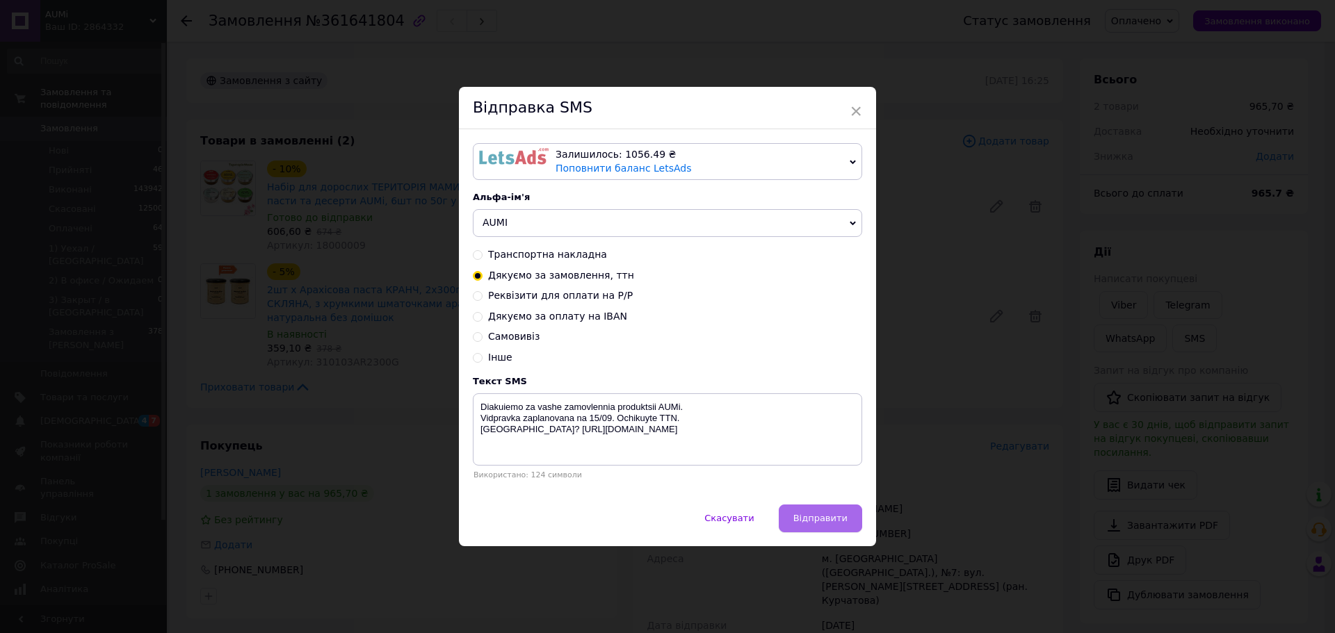 This screenshot has width=1335, height=633. What do you see at coordinates (728, 519) in the screenshot?
I see `button: Скасувати` at bounding box center [728, 519].